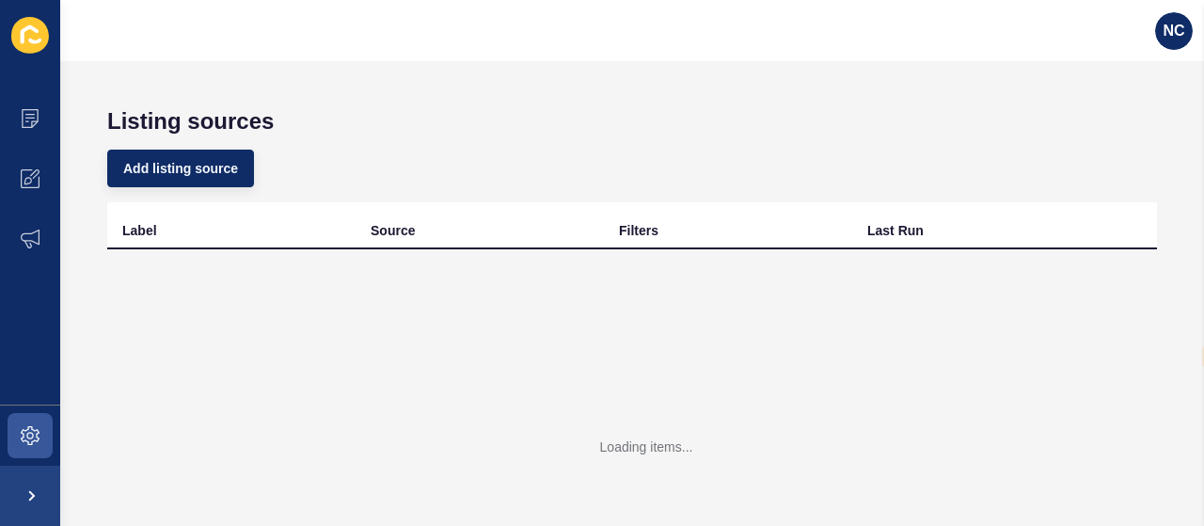  What do you see at coordinates (646, 447) in the screenshot?
I see `div: Loading items...` at bounding box center [646, 447].